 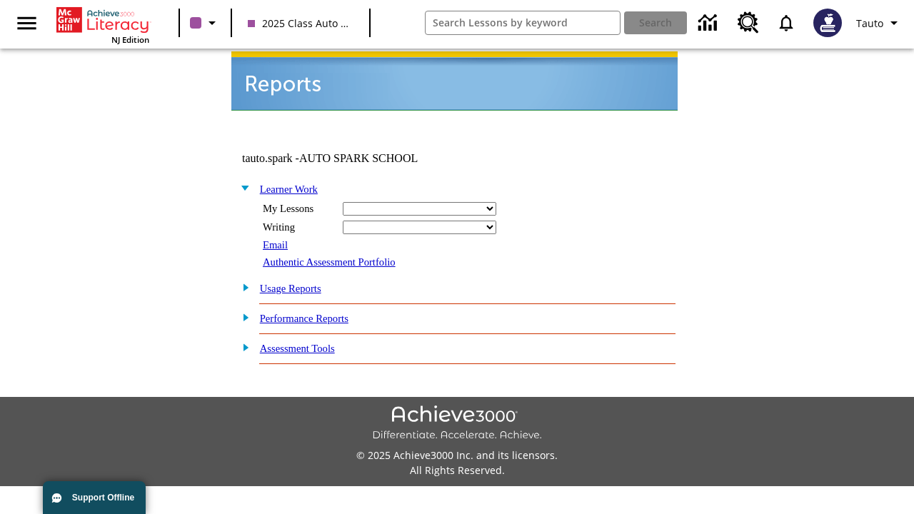 I want to click on div: My Lessons, so click(x=298, y=209).